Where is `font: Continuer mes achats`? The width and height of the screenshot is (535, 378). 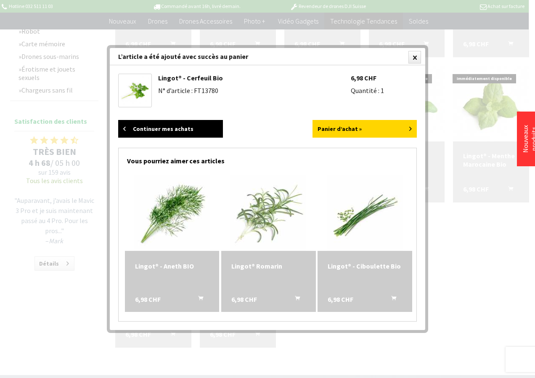
font: Continuer mes achats is located at coordinates (163, 129).